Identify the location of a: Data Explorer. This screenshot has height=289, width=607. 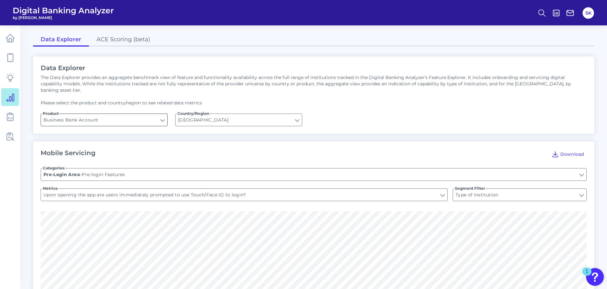
(61, 40).